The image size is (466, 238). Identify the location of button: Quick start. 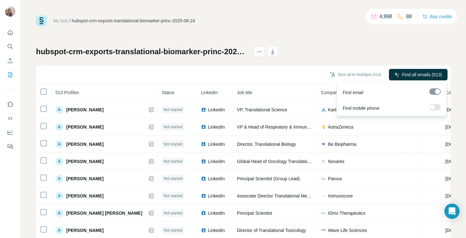
(10, 32).